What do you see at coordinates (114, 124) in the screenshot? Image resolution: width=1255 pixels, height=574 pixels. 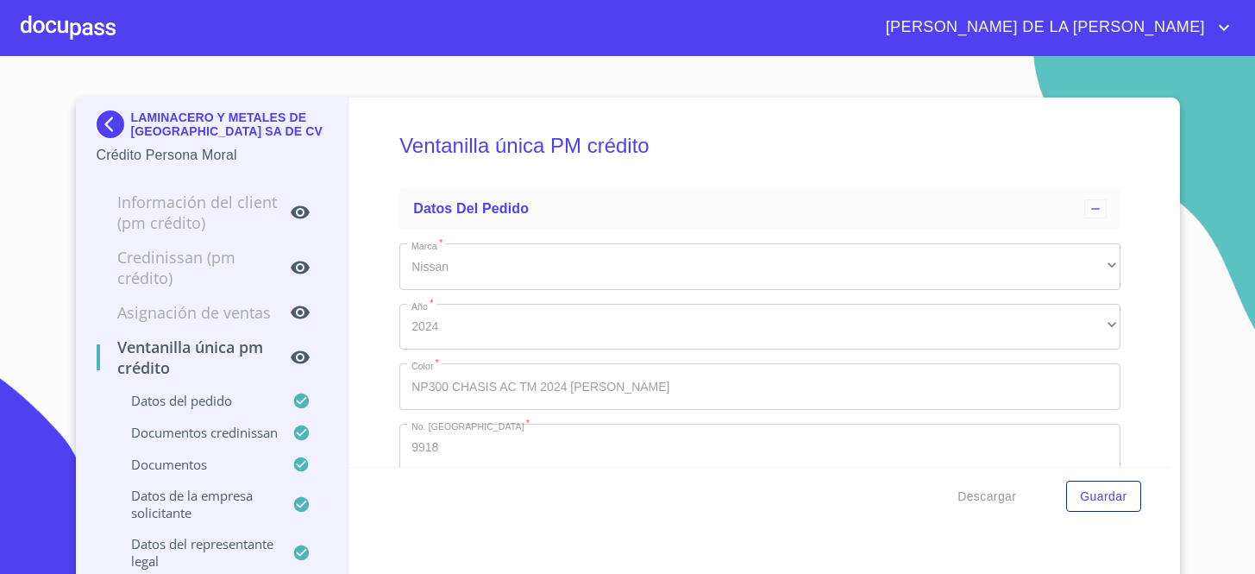 I see `img: Docupass spot blue` at bounding box center [114, 124].